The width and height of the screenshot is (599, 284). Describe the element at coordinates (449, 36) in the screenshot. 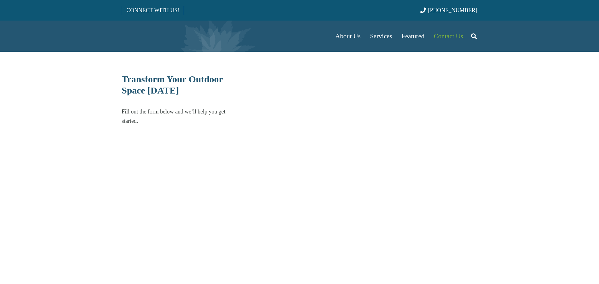

I see `span: Contact Us` at that location.